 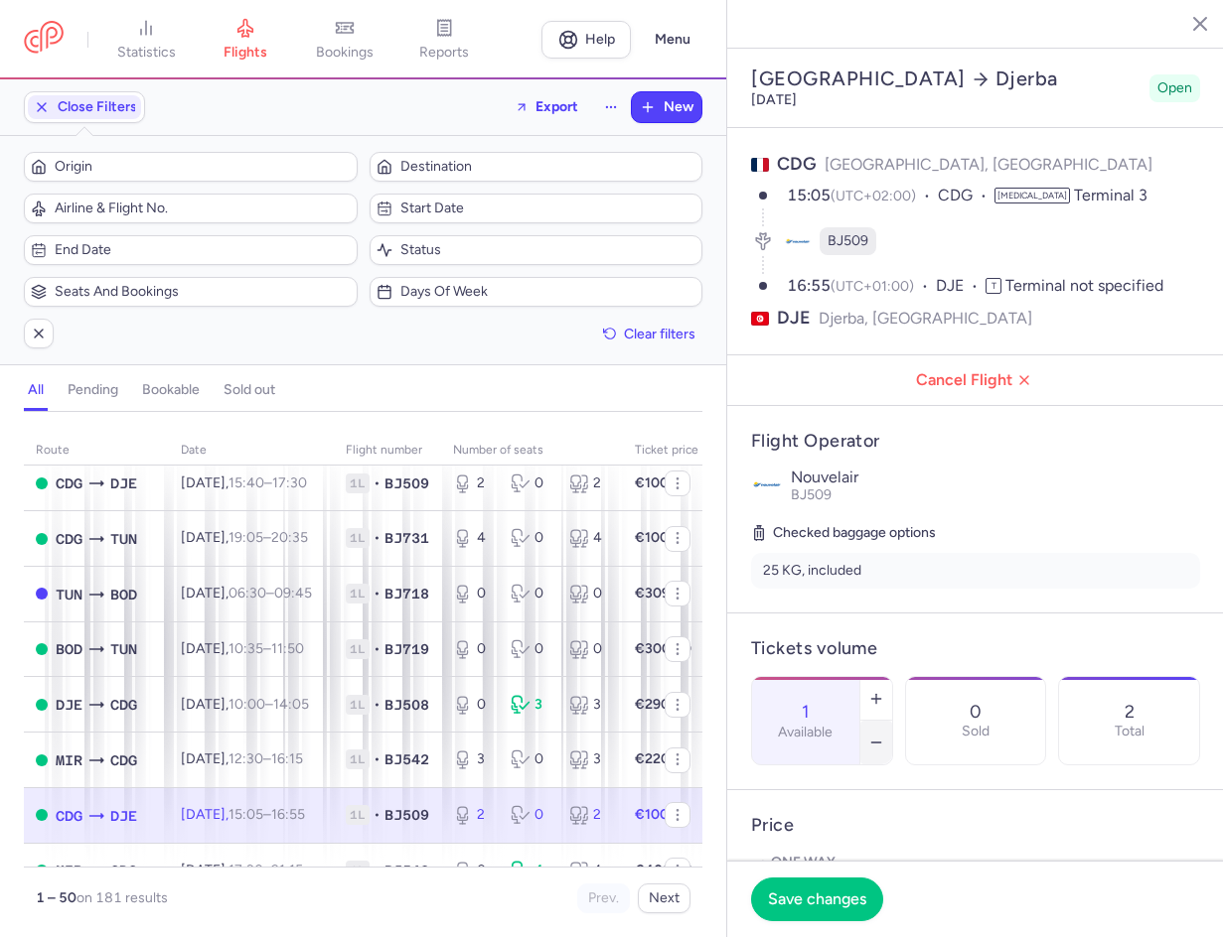 I want to click on span: Help, so click(x=600, y=39).